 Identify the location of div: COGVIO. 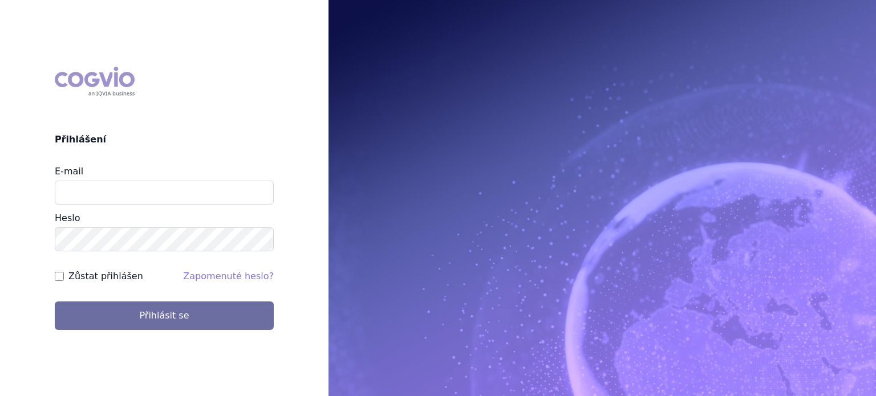
(95, 82).